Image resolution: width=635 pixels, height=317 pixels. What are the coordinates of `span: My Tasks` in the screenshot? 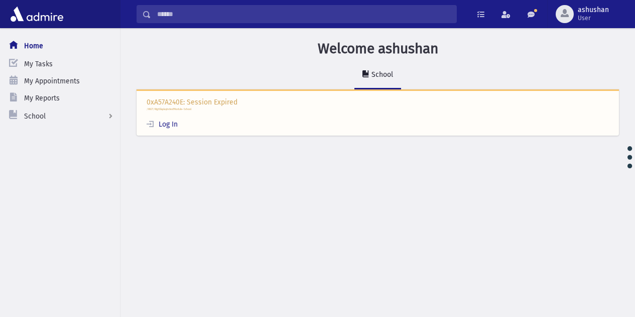 It's located at (38, 64).